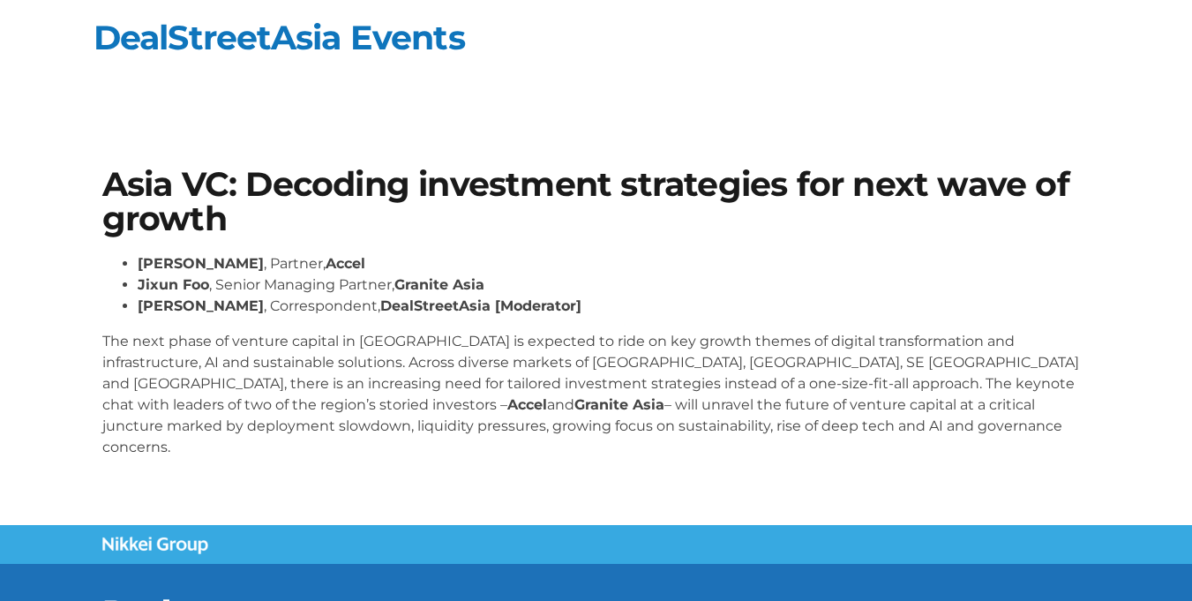 The image size is (1192, 601). What do you see at coordinates (155, 545) in the screenshot?
I see `img: Nikkei Group` at bounding box center [155, 545].